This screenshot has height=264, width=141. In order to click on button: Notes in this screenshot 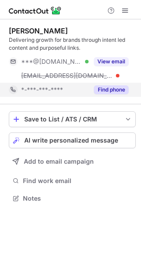, I will do `click(72, 199)`.